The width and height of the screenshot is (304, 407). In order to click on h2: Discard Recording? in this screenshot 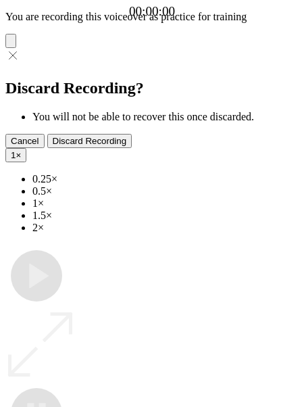, I will do `click(152, 88)`.